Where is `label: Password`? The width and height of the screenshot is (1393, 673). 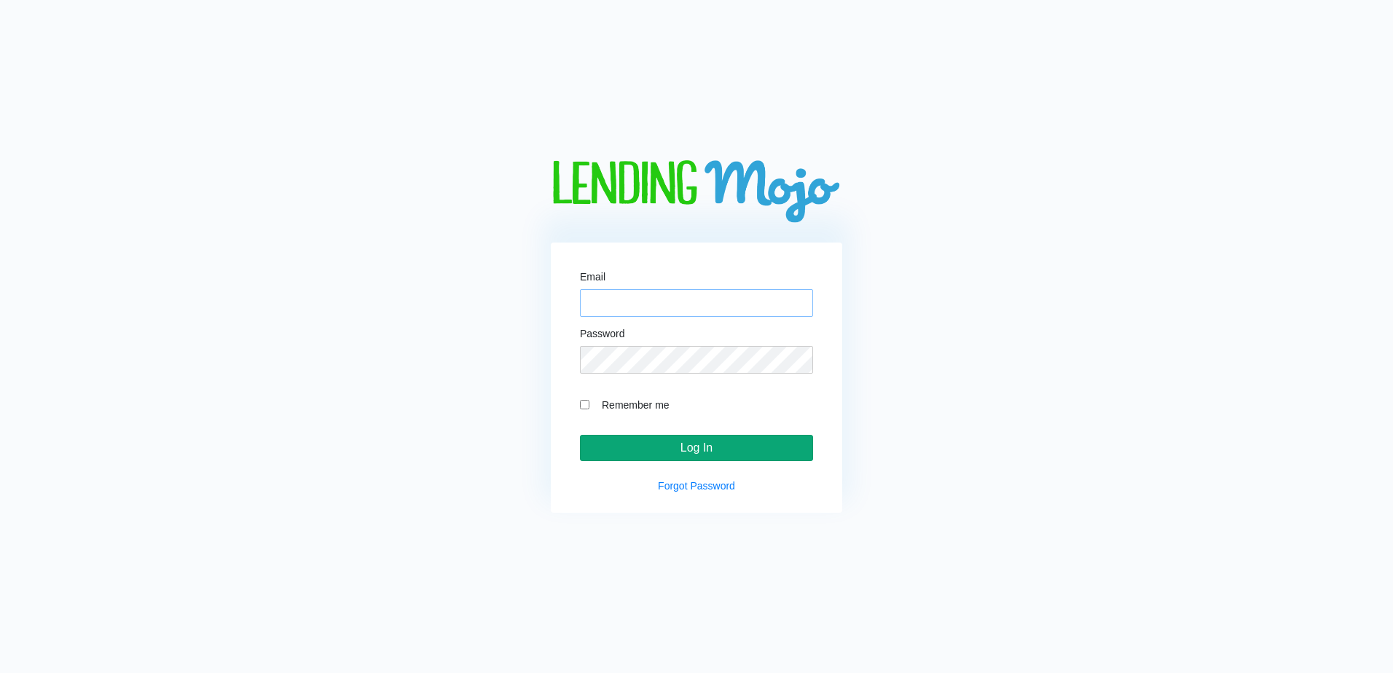 label: Password is located at coordinates (602, 334).